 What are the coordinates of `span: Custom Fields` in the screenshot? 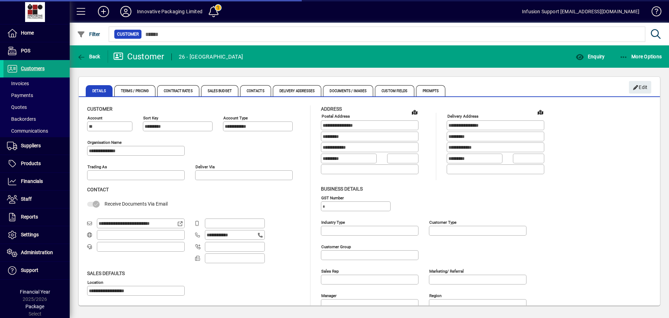 It's located at (395, 91).